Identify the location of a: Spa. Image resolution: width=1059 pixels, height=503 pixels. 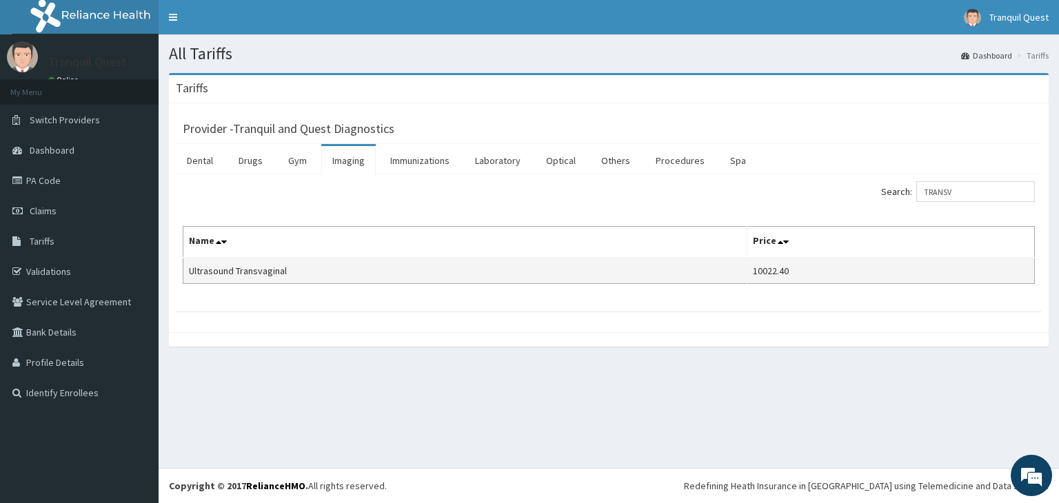
(738, 161).